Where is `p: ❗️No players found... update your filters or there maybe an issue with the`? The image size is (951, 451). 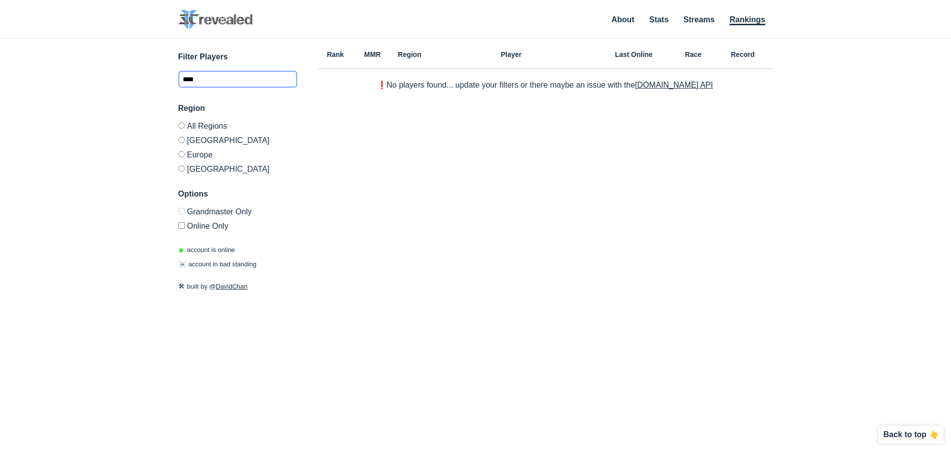 p: ❗️No players found... update your filters or there maybe an issue with the is located at coordinates (545, 85).